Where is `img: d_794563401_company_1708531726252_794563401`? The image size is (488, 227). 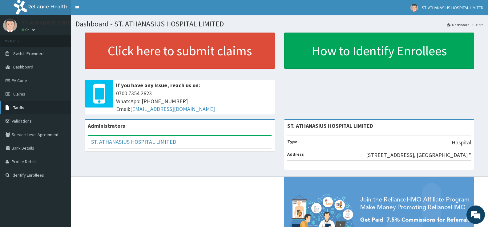
img: d_794563401_company_1708531726252_794563401 is located at coordinates (18, 38).